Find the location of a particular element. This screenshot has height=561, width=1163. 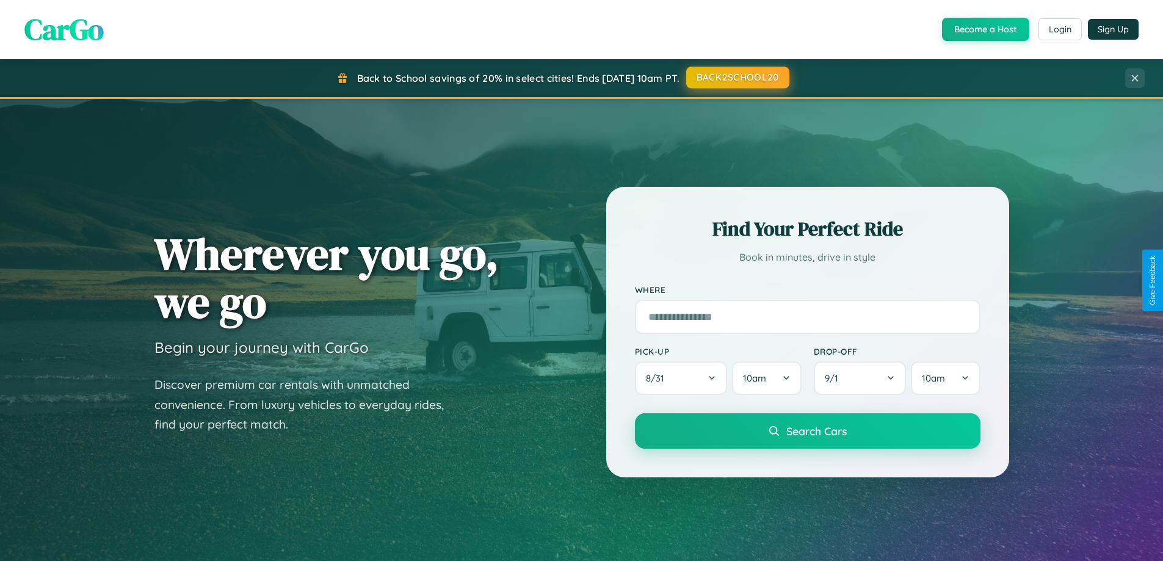

button: Sign Up is located at coordinates (1113, 29).